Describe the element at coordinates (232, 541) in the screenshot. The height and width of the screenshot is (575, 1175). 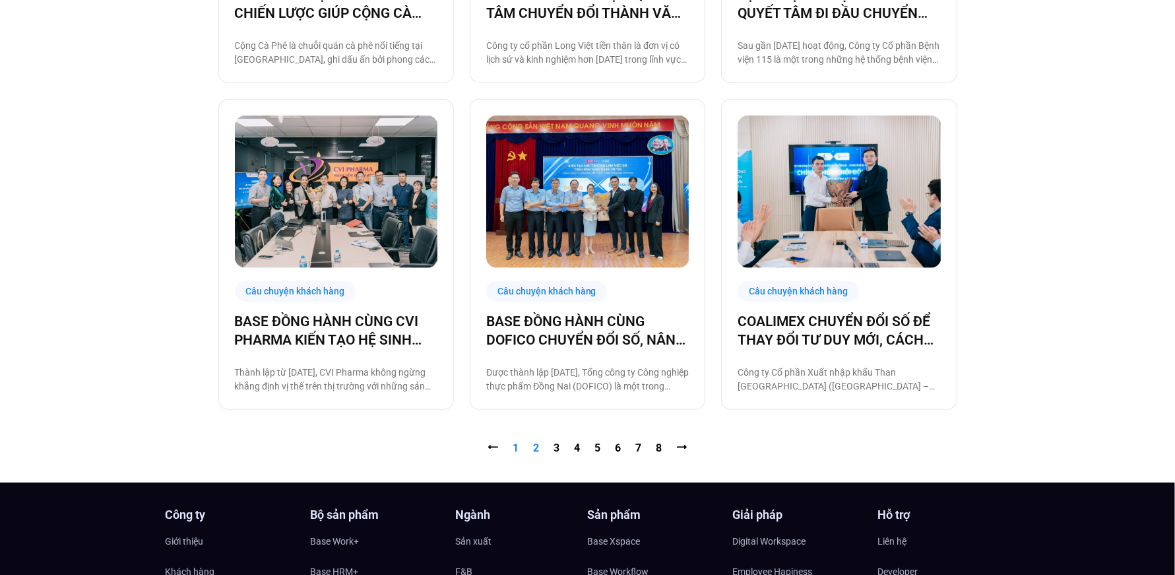
I see `a: Giới thiệu` at that location.